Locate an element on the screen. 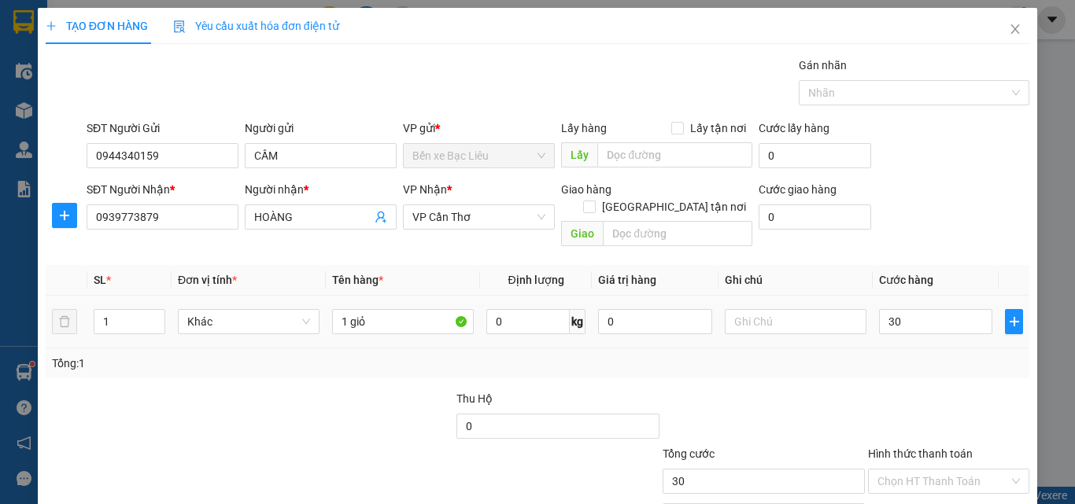 The height and width of the screenshot is (504, 1075). span: Lấy hàng is located at coordinates (584, 128).